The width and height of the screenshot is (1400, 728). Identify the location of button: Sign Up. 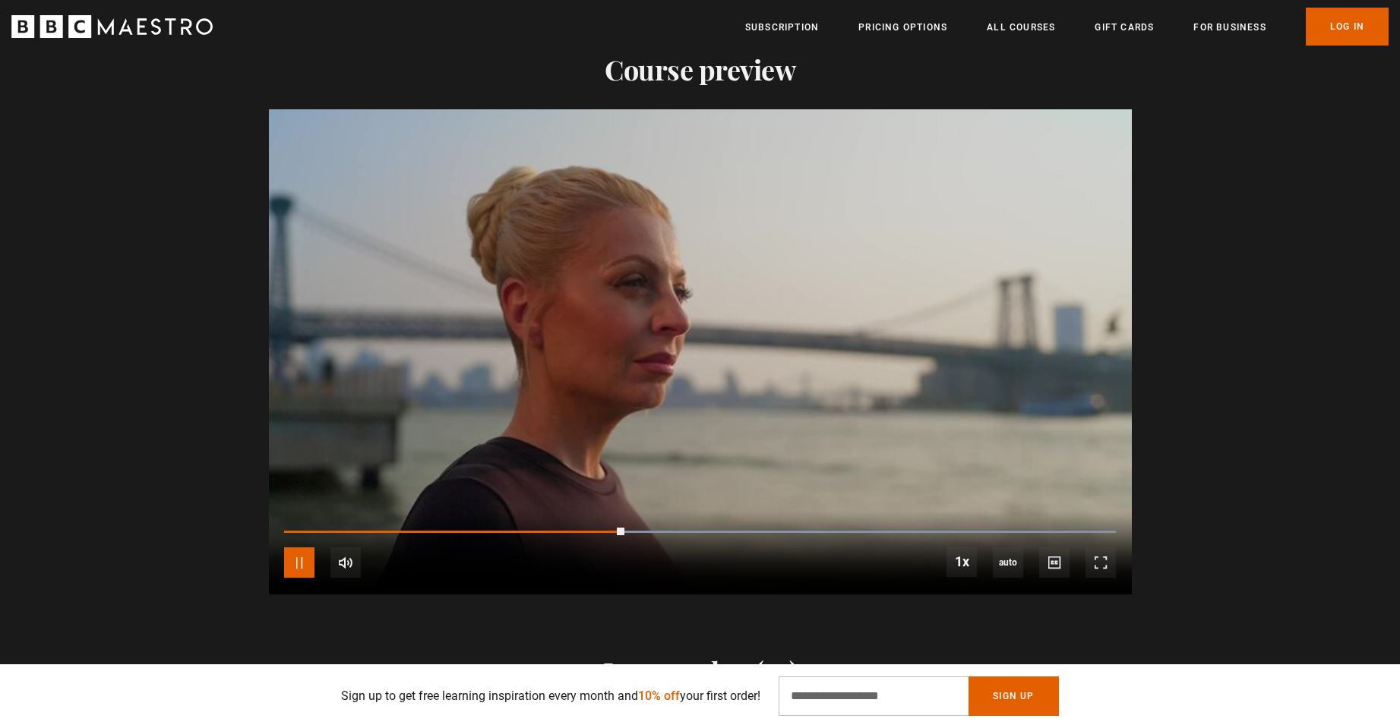
(1013, 696).